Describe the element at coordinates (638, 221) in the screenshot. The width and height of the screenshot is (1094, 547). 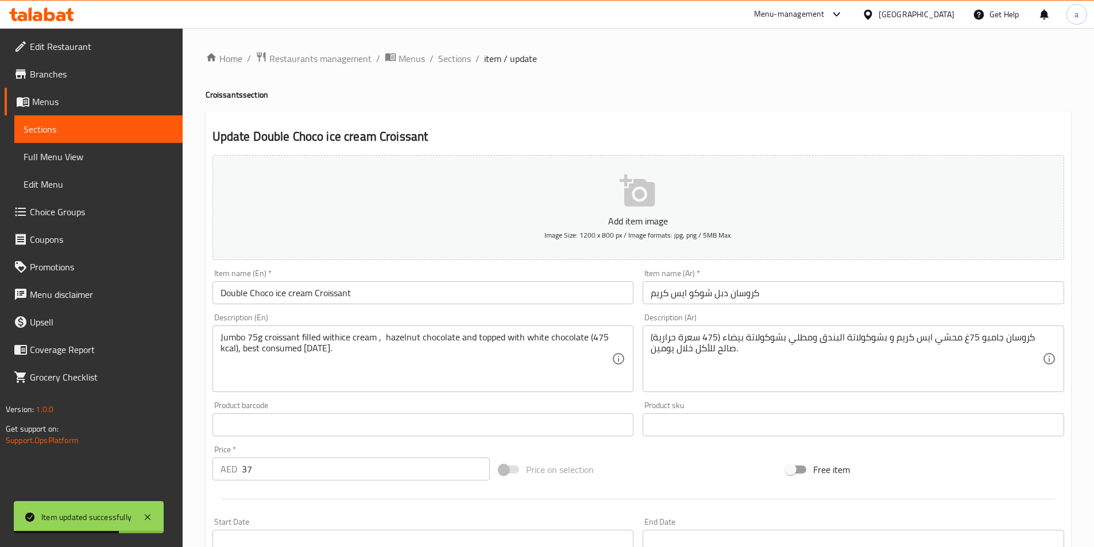
I see `p: Add item image` at that location.